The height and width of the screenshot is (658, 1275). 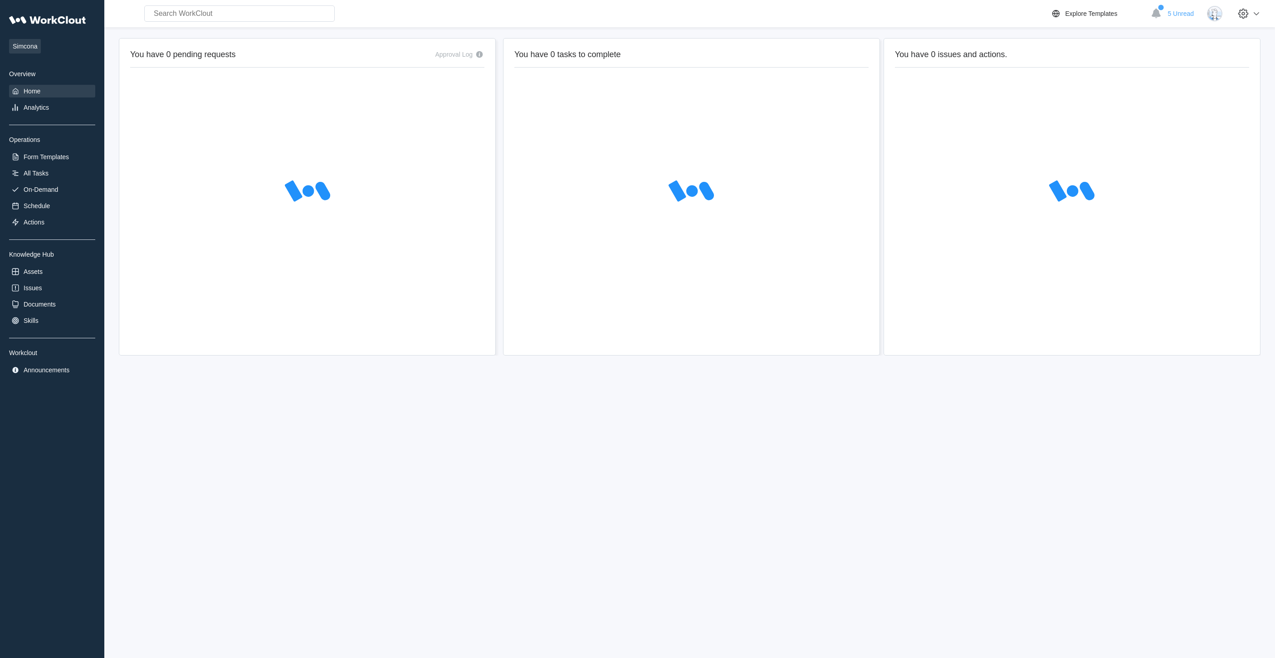 What do you see at coordinates (1098, 14) in the screenshot?
I see `a: Explore Templates` at bounding box center [1098, 14].